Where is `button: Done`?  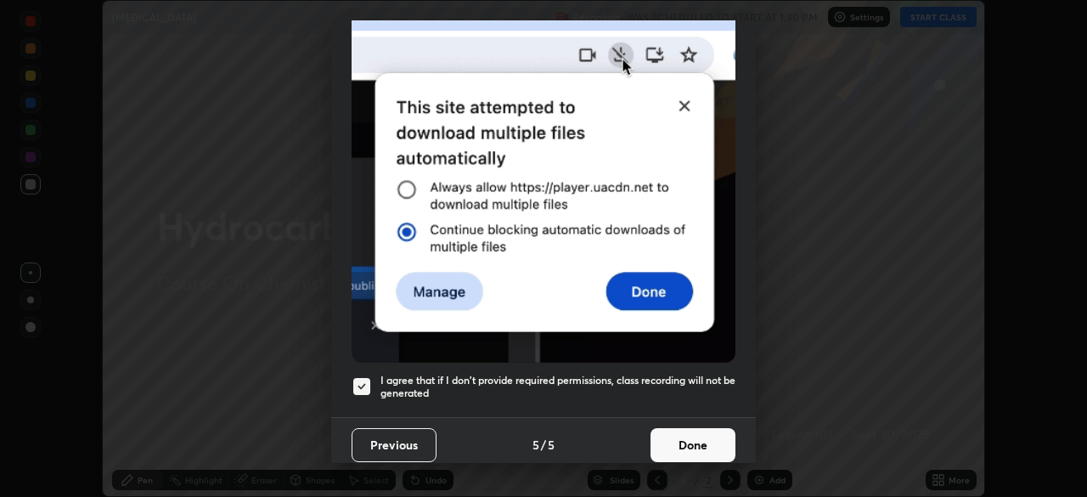 button: Done is located at coordinates (693, 445).